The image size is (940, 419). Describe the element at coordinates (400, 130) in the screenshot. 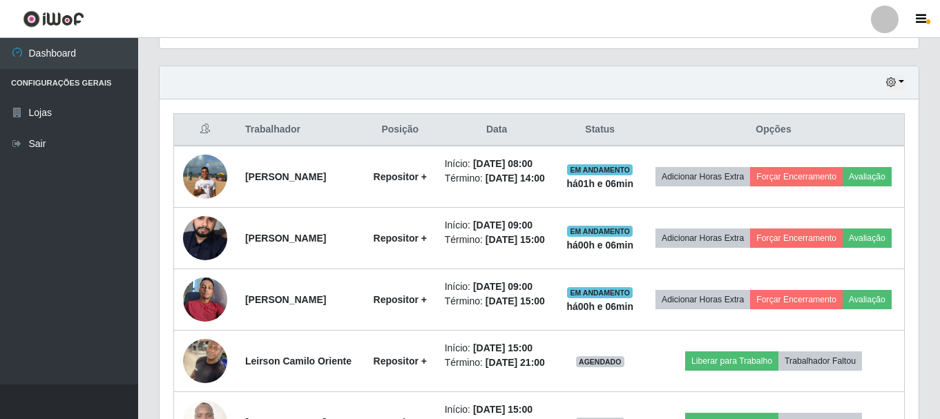

I see `th: Posição` at that location.